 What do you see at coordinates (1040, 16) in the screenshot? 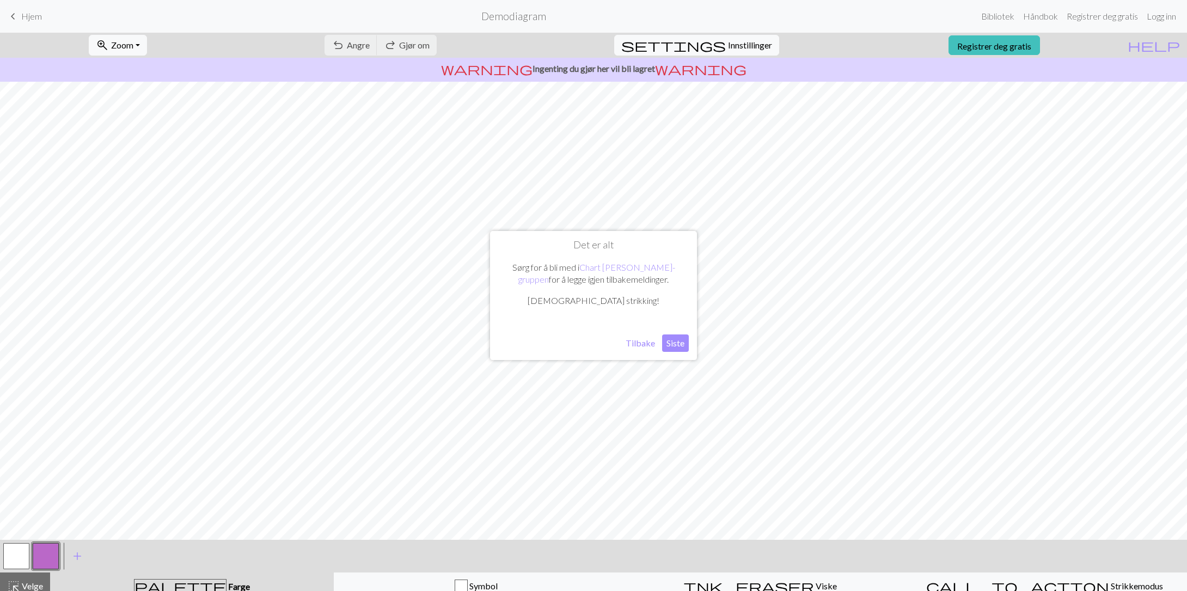
I see `font: Håndbok` at bounding box center [1040, 16].